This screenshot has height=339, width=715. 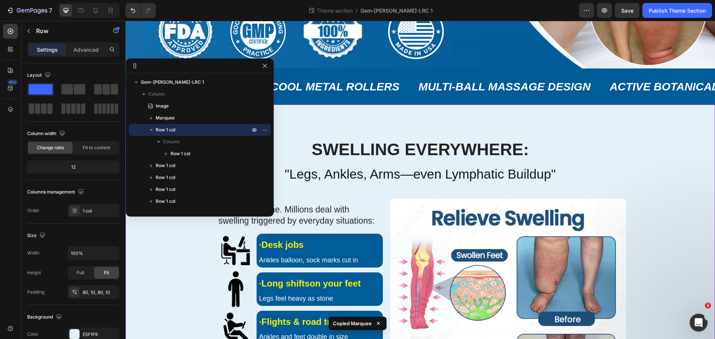 What do you see at coordinates (156, 224) in the screenshot?
I see `strong: ·Desk jobs` at bounding box center [156, 224].